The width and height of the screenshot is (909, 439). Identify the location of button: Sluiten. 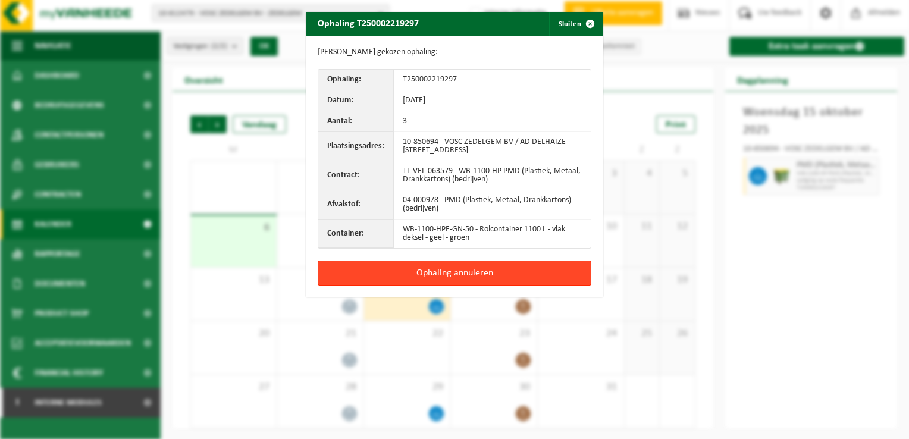
(575, 24).